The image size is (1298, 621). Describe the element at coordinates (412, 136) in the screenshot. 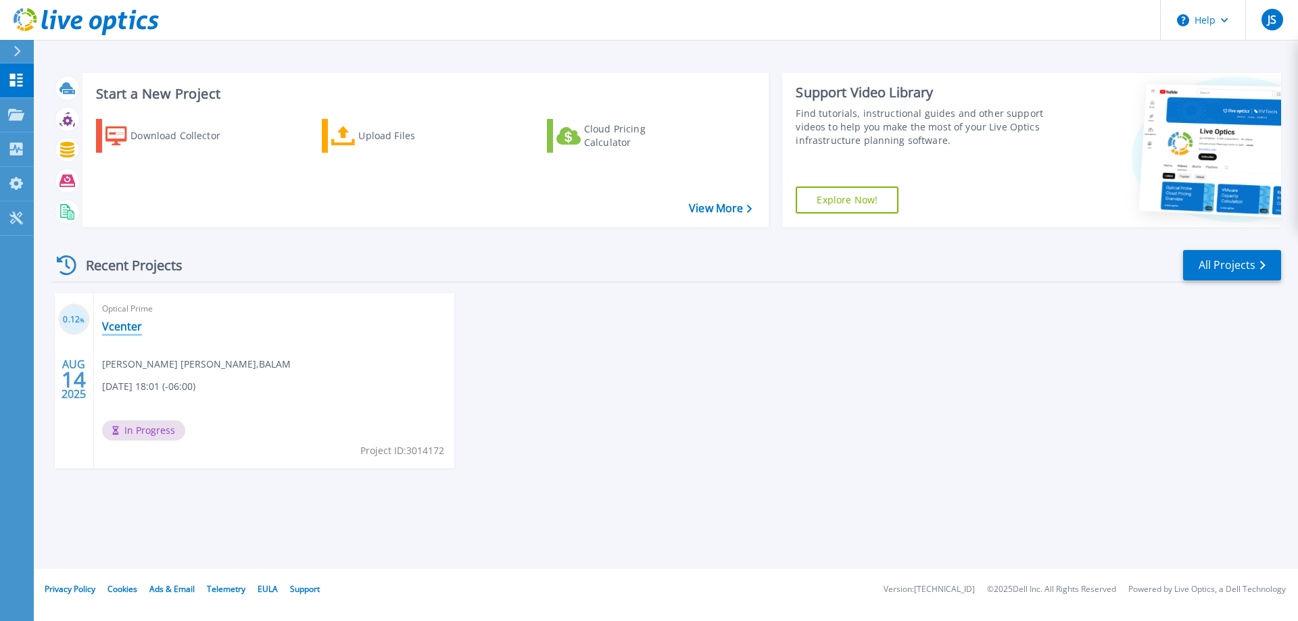

I see `div: Upload Files` at that location.